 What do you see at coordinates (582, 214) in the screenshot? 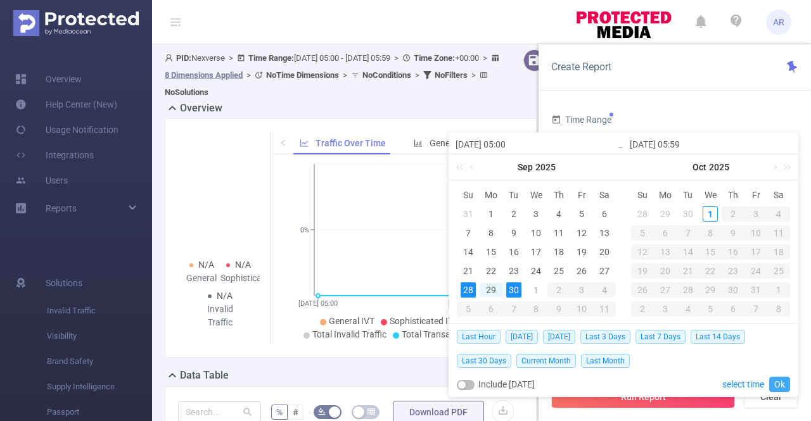
I see `td: September 5, 2025` at bounding box center [582, 214].